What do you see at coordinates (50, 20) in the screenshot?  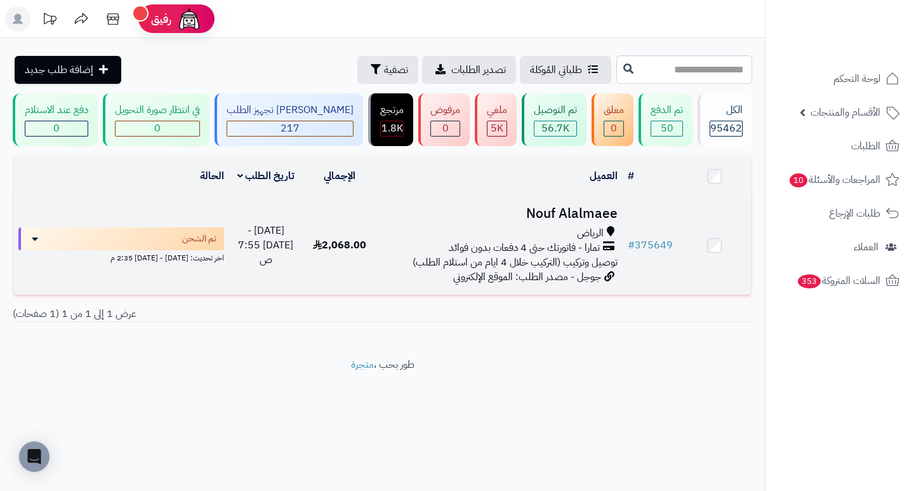 I see `a: تحديثات المنصة` at bounding box center [50, 20].